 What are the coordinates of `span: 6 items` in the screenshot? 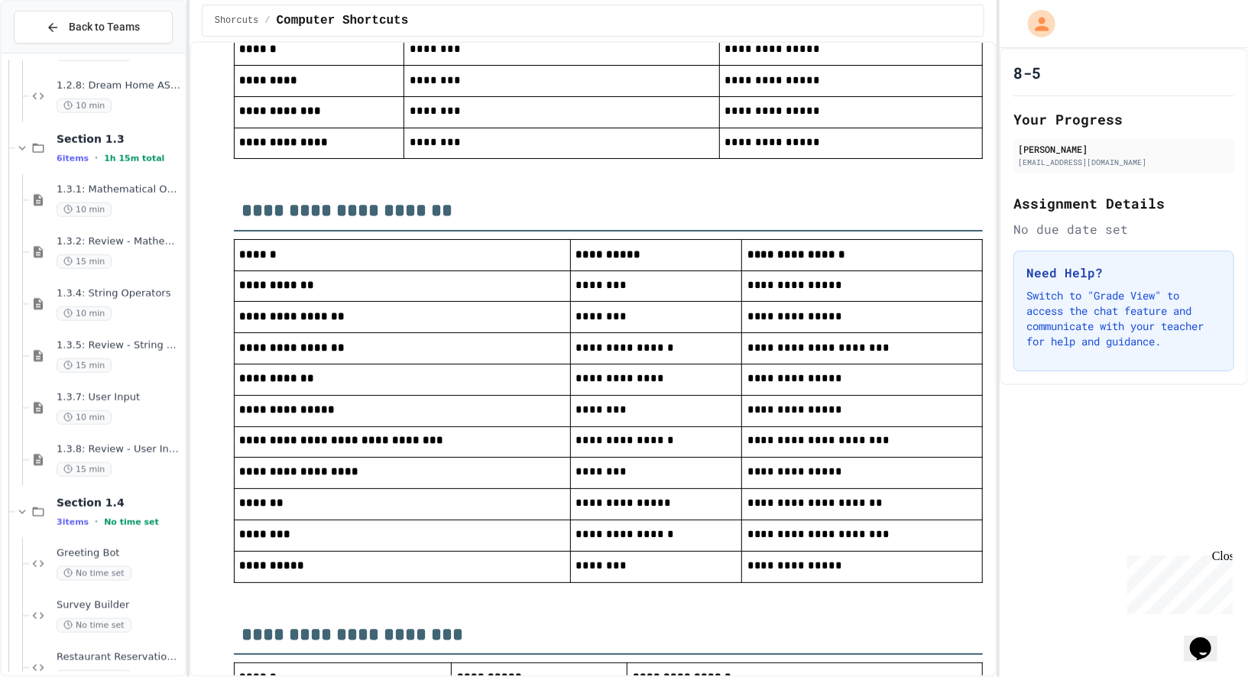 It's located at (73, 158).